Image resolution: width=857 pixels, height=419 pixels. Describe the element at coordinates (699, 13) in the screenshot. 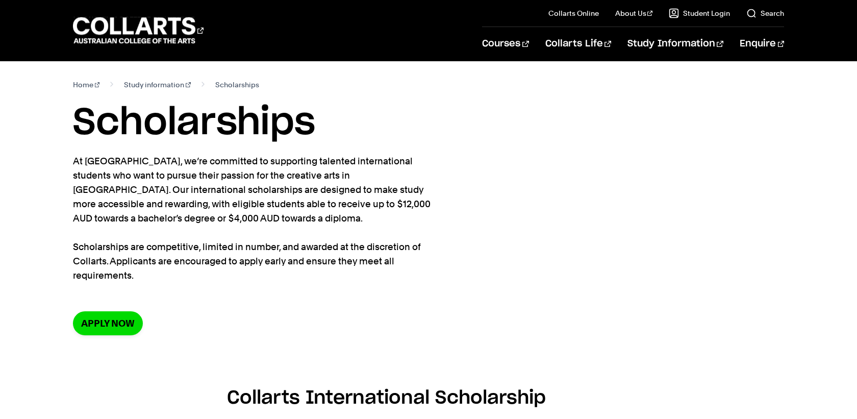

I see `a: Student Login` at that location.